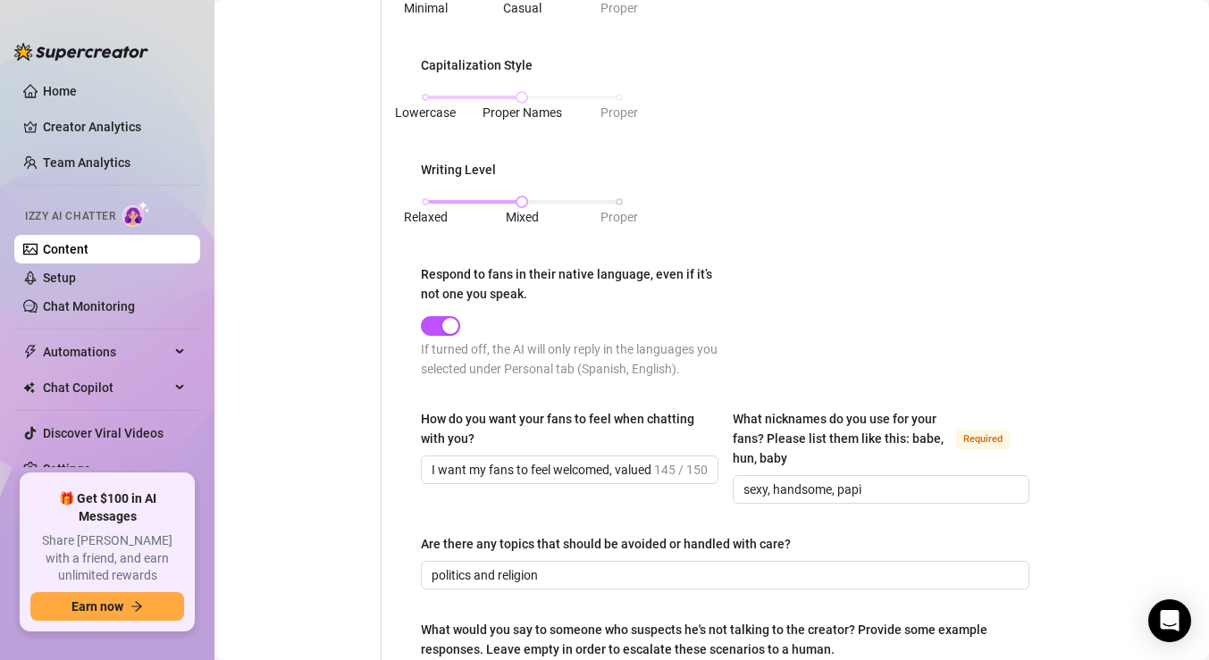 This screenshot has width=1209, height=660. What do you see at coordinates (458, 170) in the screenshot?
I see `div: Writing Level` at bounding box center [458, 170].